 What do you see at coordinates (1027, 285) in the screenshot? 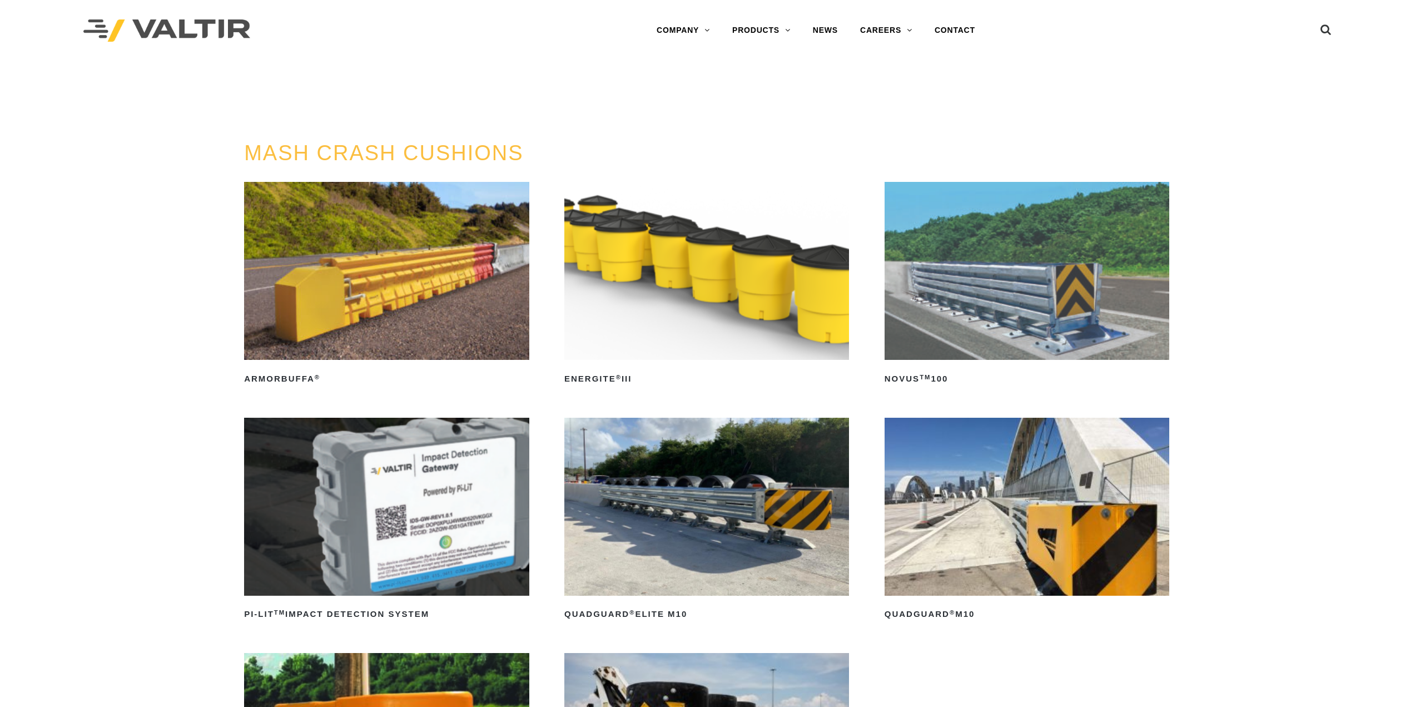
I see `a: NOVUSTM100` at bounding box center [1027, 285].